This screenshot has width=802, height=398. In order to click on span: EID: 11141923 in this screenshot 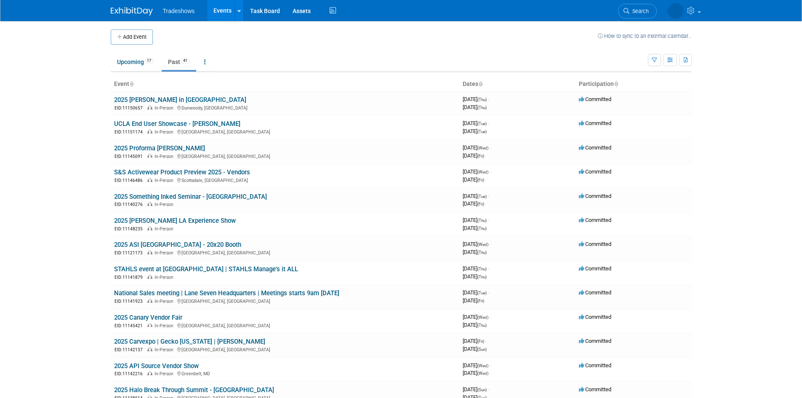, I will do `click(130, 301)`.